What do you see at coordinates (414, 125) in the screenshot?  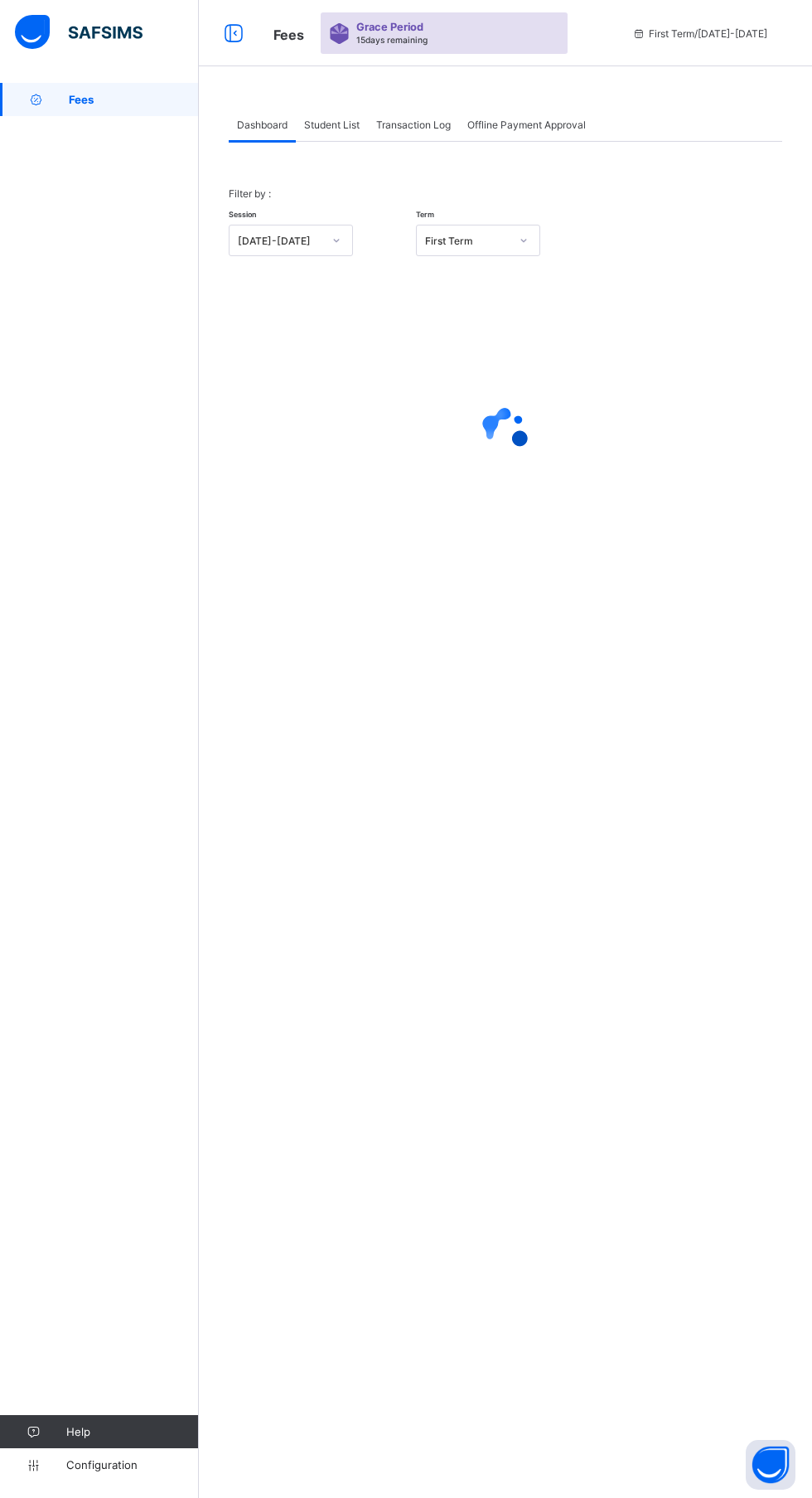 I see `span: Transaction Log` at bounding box center [414, 125].